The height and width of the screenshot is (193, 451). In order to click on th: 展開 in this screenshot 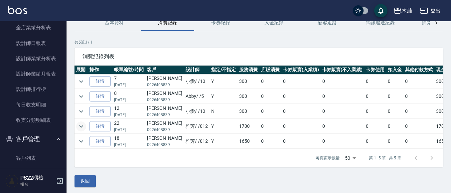, I will do `click(81, 70)`.